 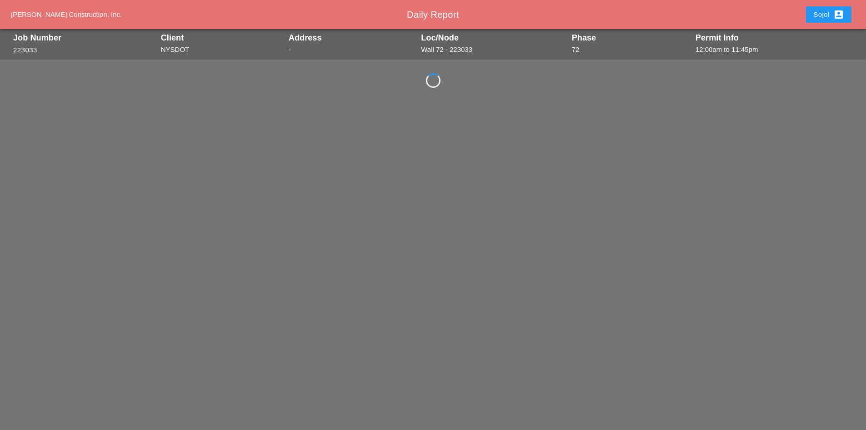 What do you see at coordinates (829, 15) in the screenshot?
I see `button: Sojol` at bounding box center [829, 15].